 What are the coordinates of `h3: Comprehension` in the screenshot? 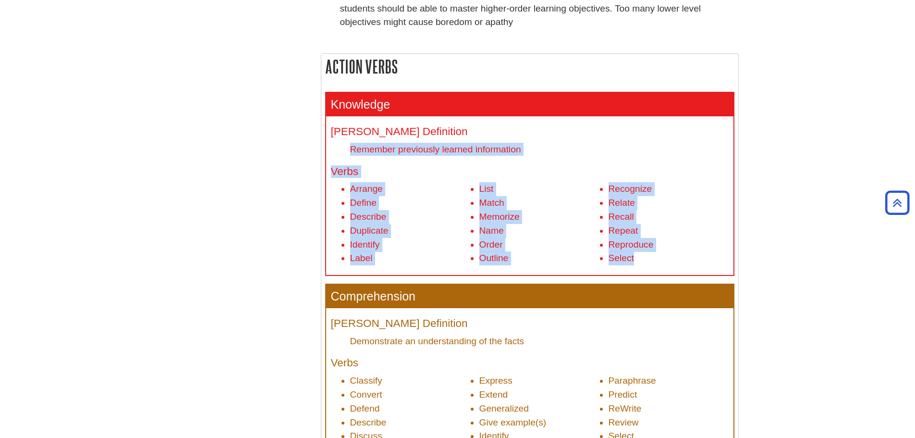 It's located at (530, 296).